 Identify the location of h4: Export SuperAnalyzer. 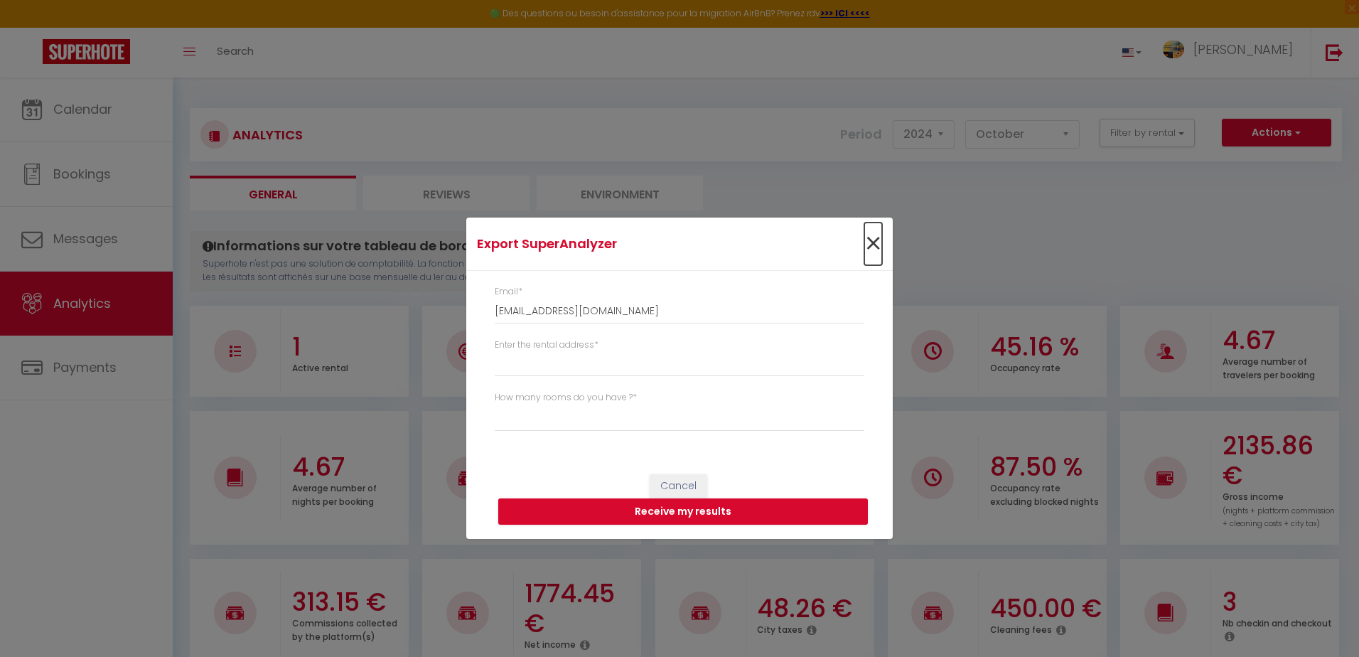
(608, 244).